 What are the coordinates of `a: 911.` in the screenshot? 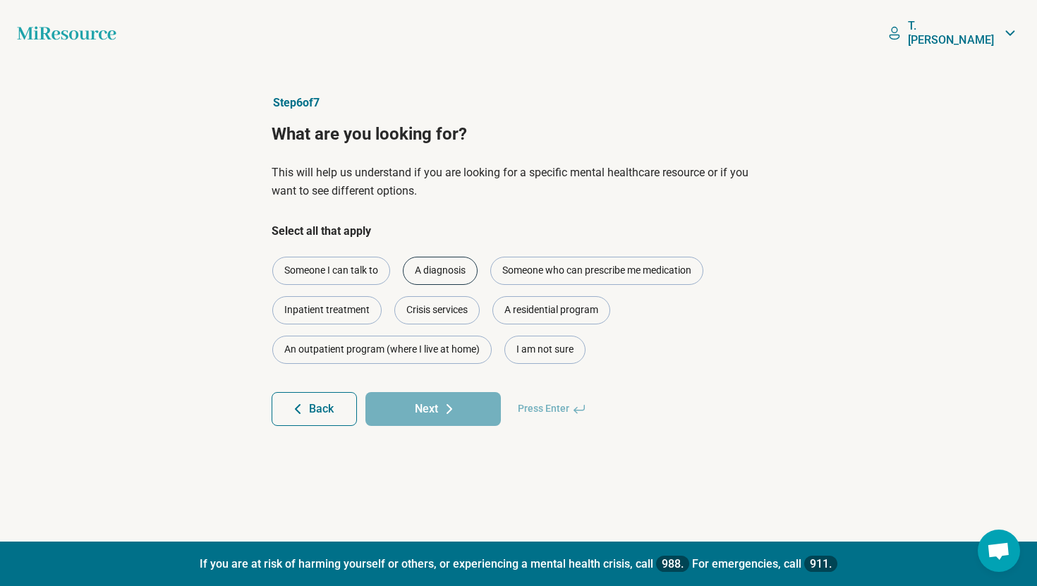 It's located at (821, 564).